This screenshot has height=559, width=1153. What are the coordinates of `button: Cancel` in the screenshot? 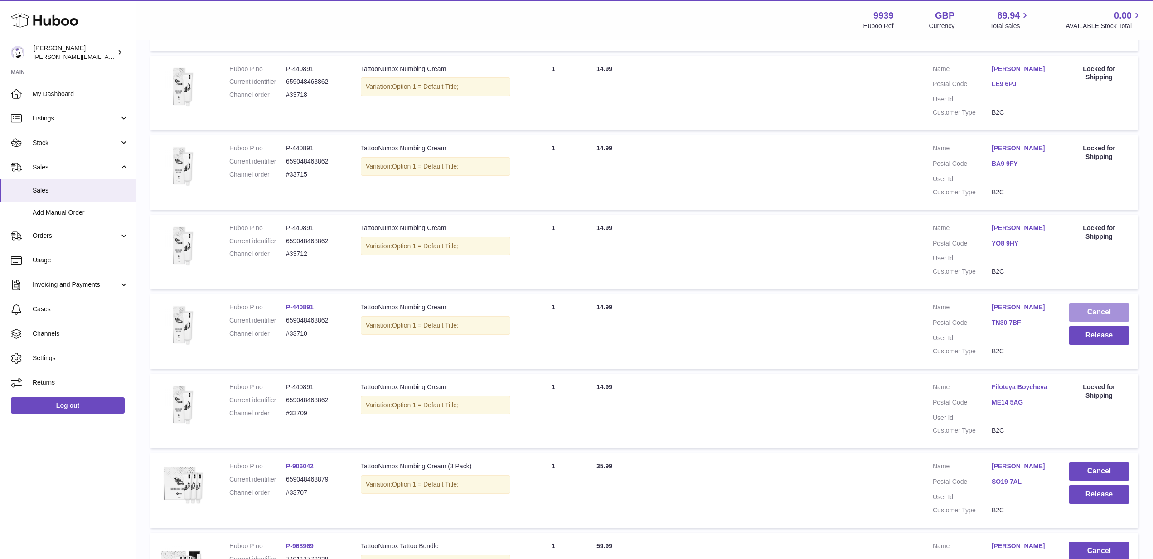 It's located at (1099, 312).